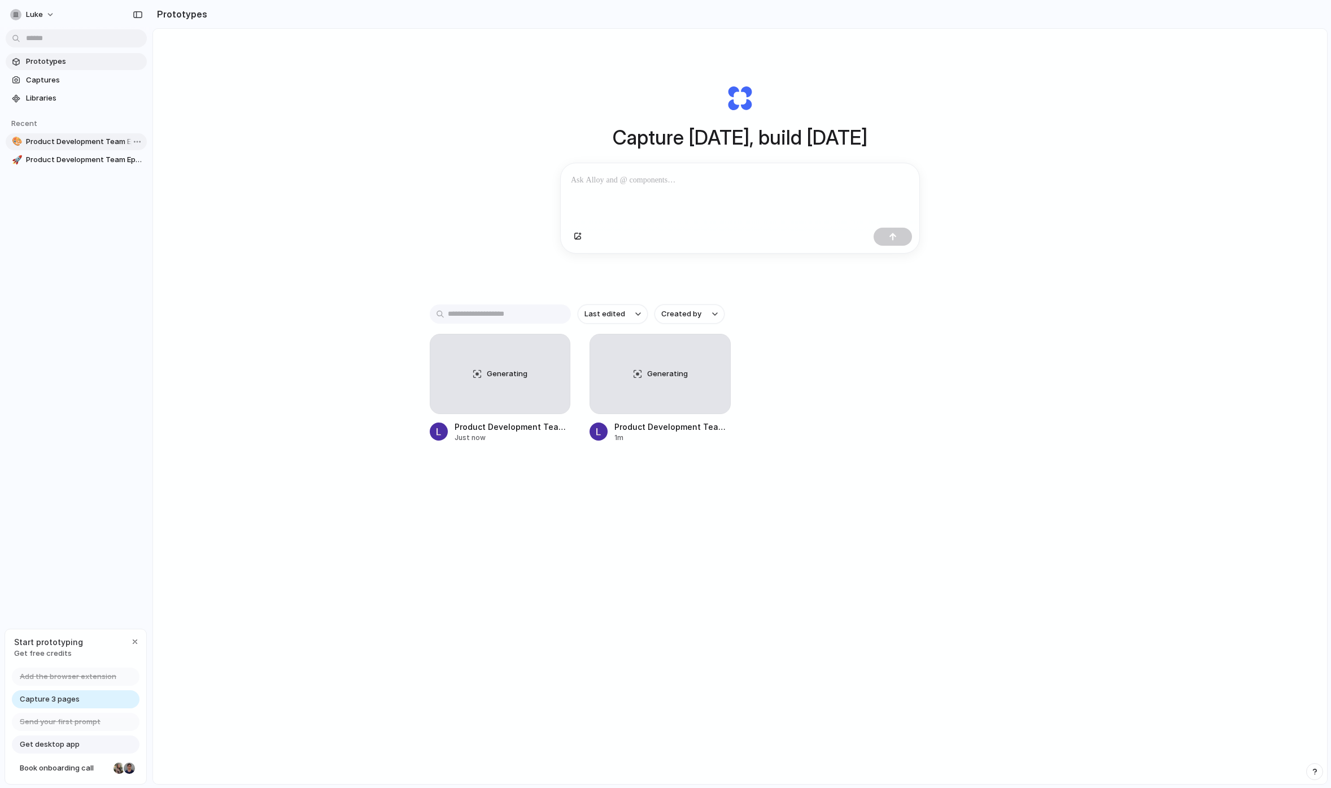 The height and width of the screenshot is (788, 1331). I want to click on span: Captures, so click(84, 80).